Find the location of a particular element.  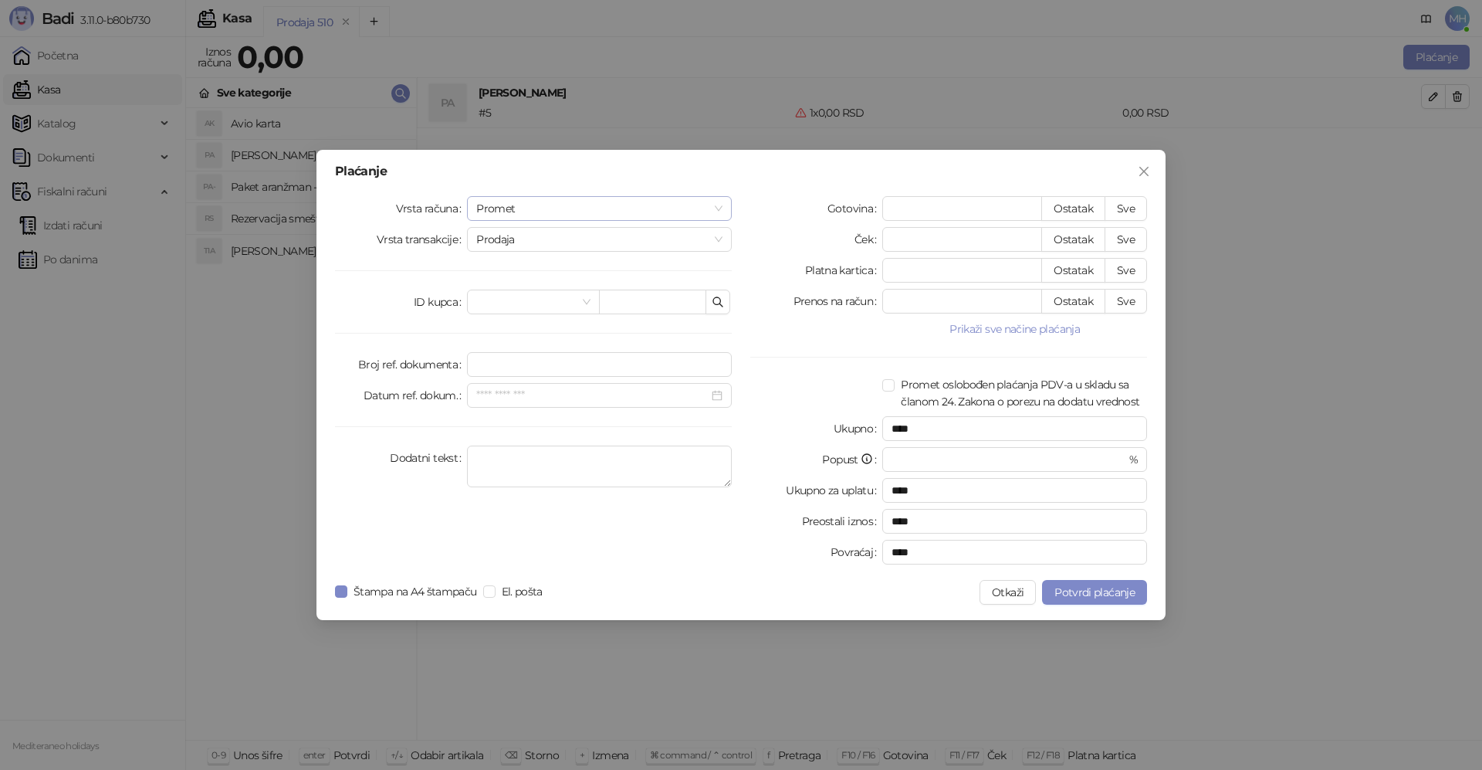

label: Prenos na račun is located at coordinates (838, 301).